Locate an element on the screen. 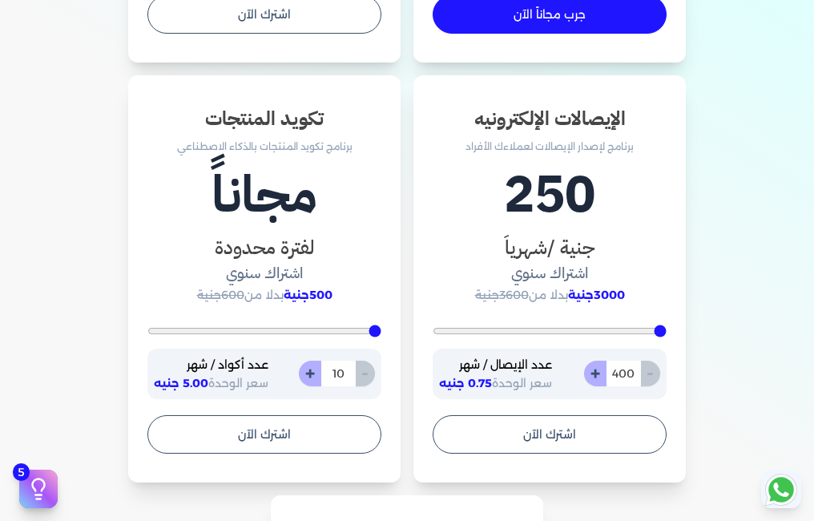 The height and width of the screenshot is (521, 814). h3: تكويد المنتجات is located at coordinates (264, 119).